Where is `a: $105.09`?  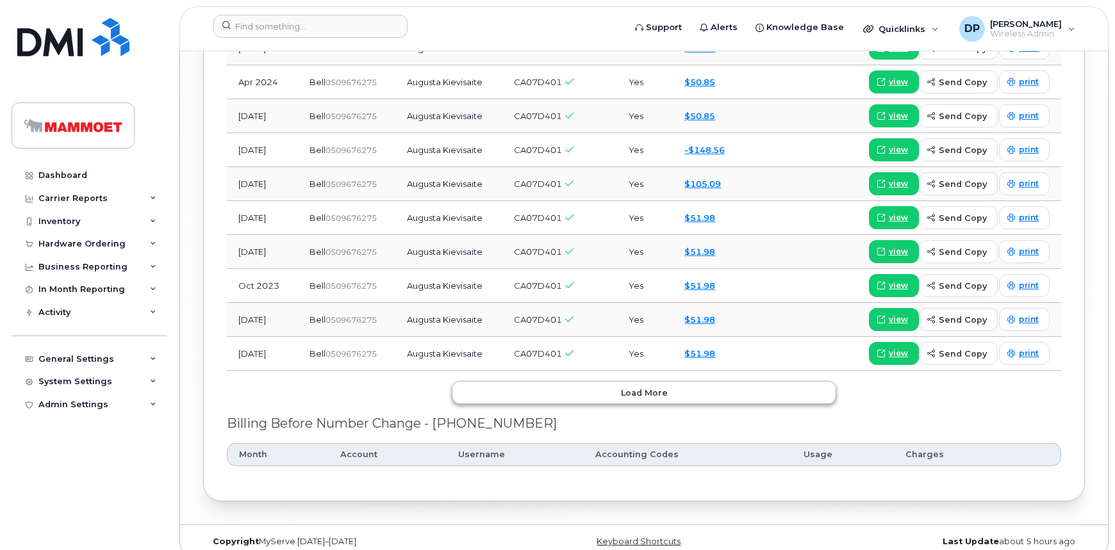 a: $105.09 is located at coordinates (702, 184).